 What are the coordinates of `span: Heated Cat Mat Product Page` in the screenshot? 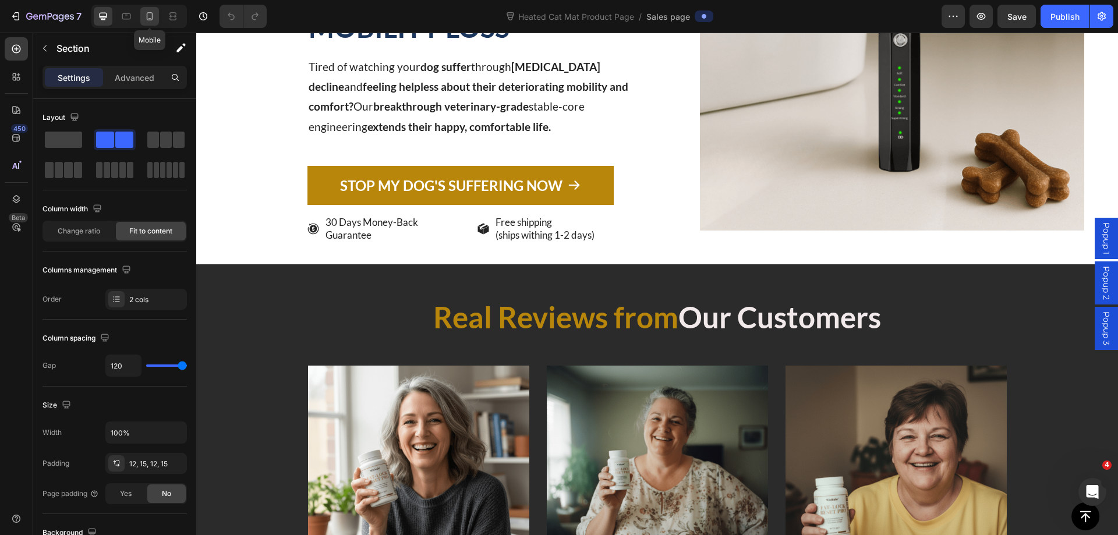 It's located at (576, 16).